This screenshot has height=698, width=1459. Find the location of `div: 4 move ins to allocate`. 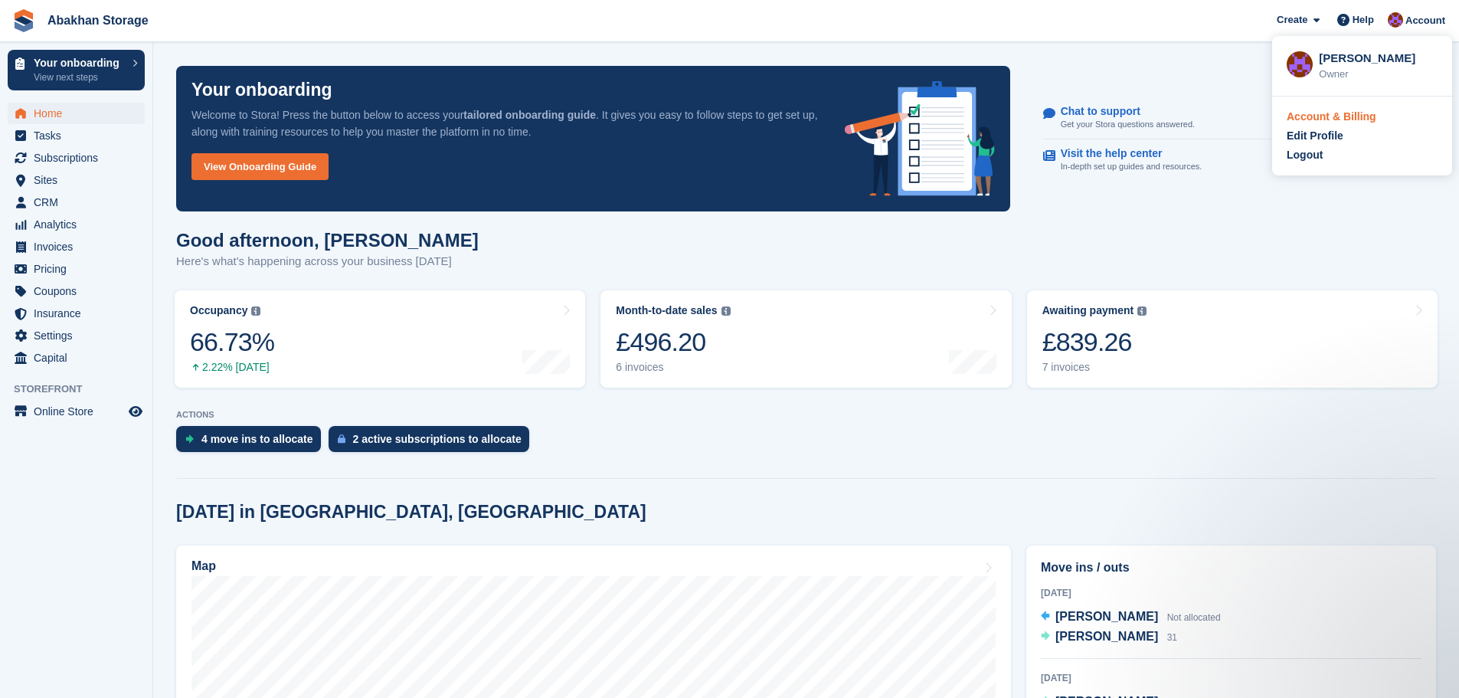

div: 4 move ins to allocate is located at coordinates (257, 439).